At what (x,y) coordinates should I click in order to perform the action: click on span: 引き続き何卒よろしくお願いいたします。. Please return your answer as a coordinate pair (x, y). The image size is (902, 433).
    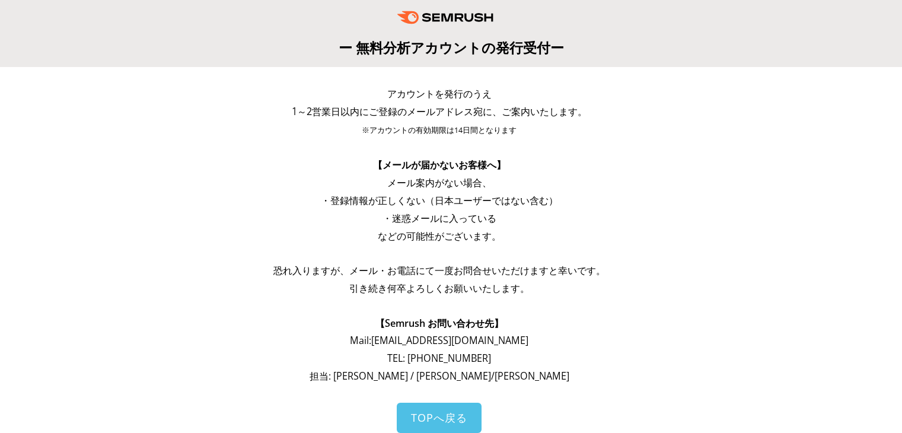
    Looking at the image, I should click on (440, 288).